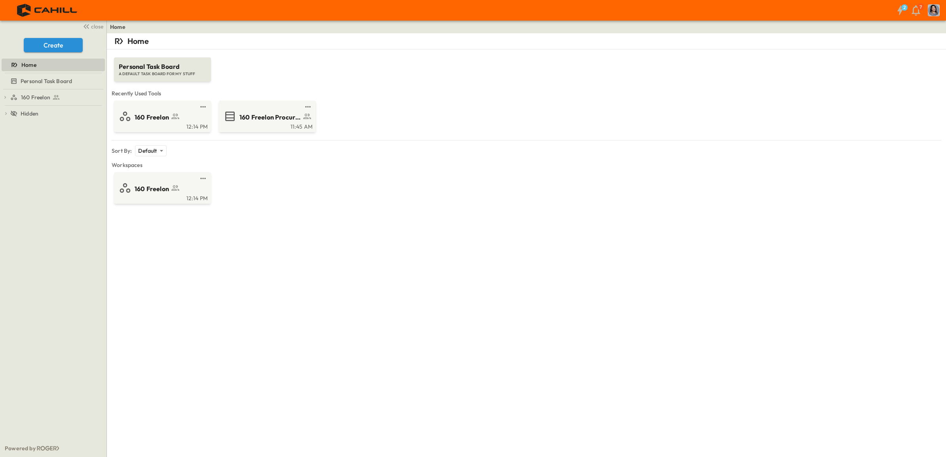  Describe the element at coordinates (122, 151) in the screenshot. I see `p: Sort By:` at that location.